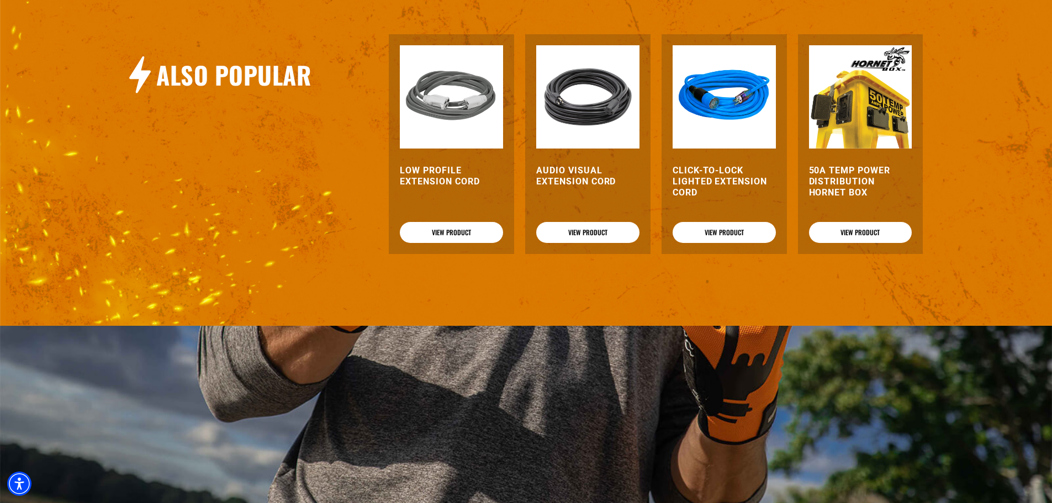 The height and width of the screenshot is (503, 1052). I want to click on h3: 50A Temp Power Distribution Hornet Box, so click(860, 182).